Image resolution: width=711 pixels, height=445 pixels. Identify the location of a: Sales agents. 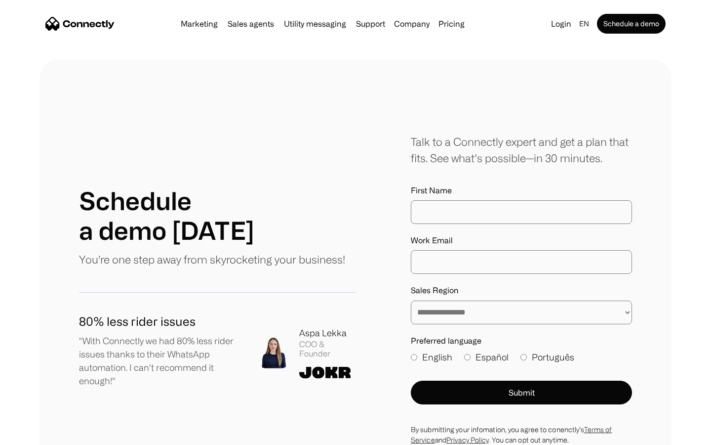
(251, 24).